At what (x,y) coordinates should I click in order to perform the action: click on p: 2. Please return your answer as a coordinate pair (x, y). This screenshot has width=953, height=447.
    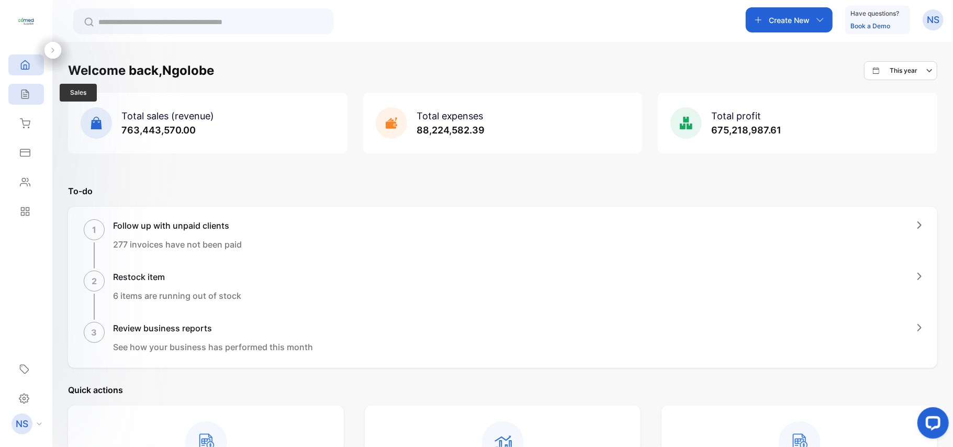
    Looking at the image, I should click on (94, 281).